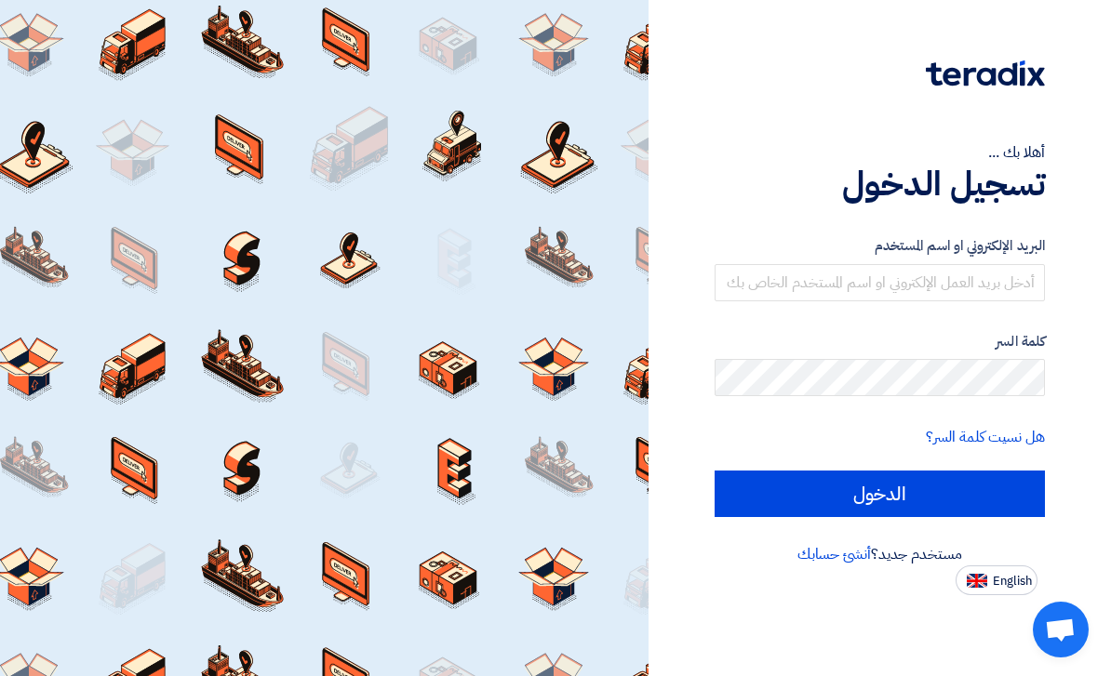 This screenshot has width=1111, height=676. I want to click on a: أنشئ حسابك, so click(833, 554).